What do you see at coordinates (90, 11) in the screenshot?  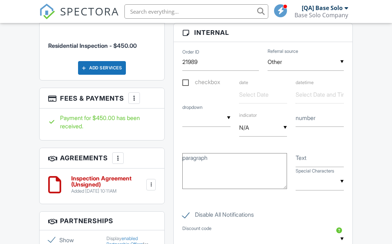 I see `span: SPECTORA` at bounding box center [90, 11].